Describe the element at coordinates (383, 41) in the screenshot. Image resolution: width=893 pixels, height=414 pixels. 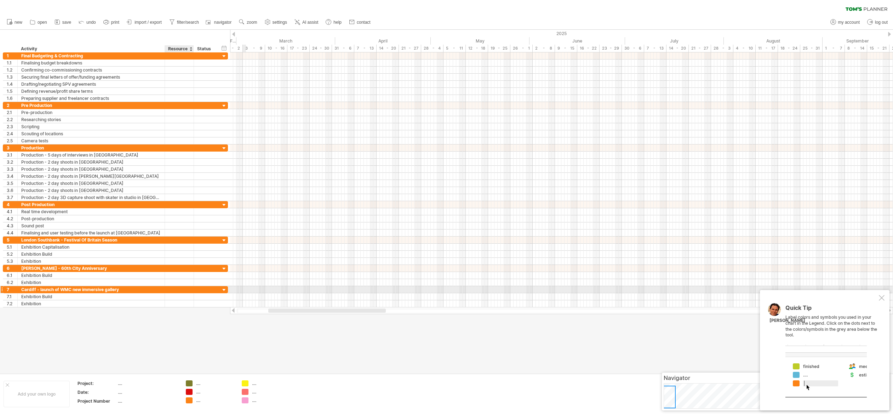
I see `div: April 2025` at that location.